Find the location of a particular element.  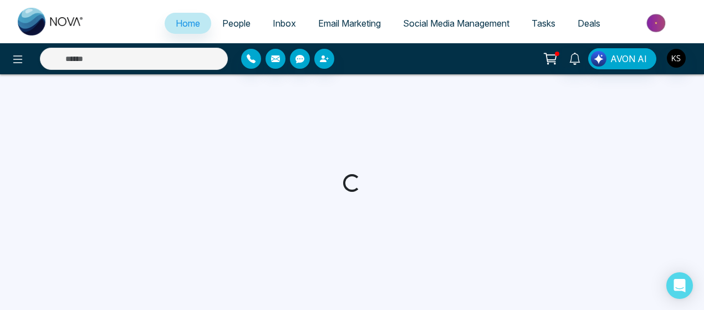

a: Home is located at coordinates (188, 23).